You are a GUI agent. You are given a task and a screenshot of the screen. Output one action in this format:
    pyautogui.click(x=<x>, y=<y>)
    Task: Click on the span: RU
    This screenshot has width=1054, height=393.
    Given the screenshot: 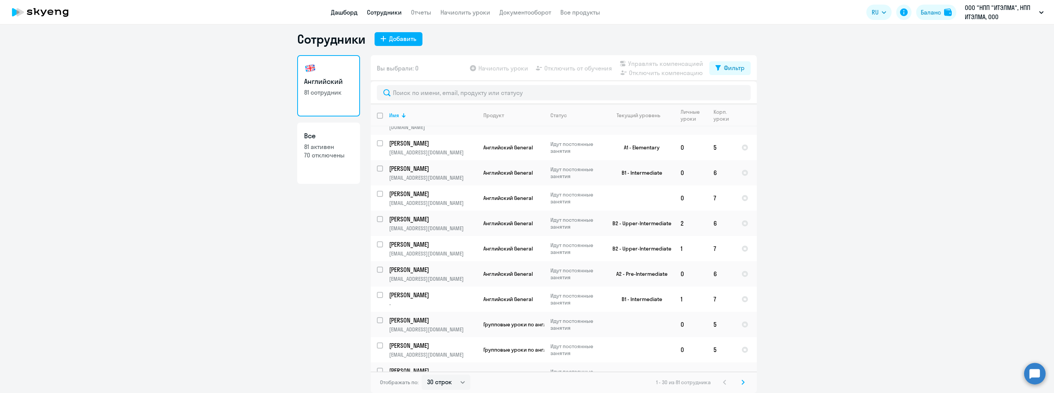 What is the action you would take?
    pyautogui.click(x=875, y=12)
    